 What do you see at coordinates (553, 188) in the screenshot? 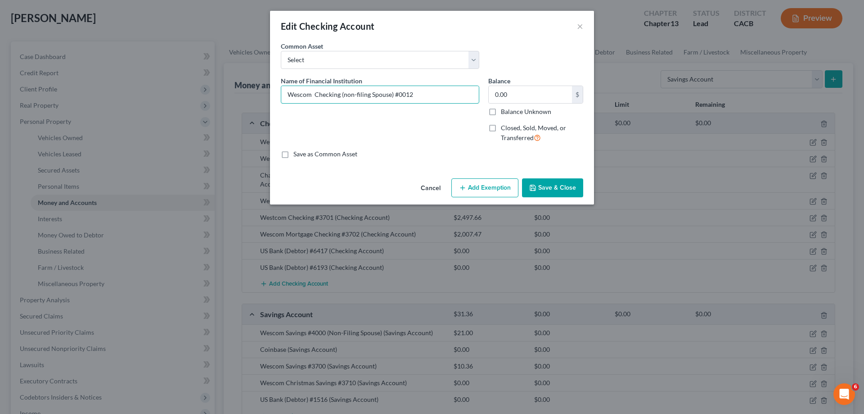
I see `button: Save & Close` at bounding box center [553, 188].